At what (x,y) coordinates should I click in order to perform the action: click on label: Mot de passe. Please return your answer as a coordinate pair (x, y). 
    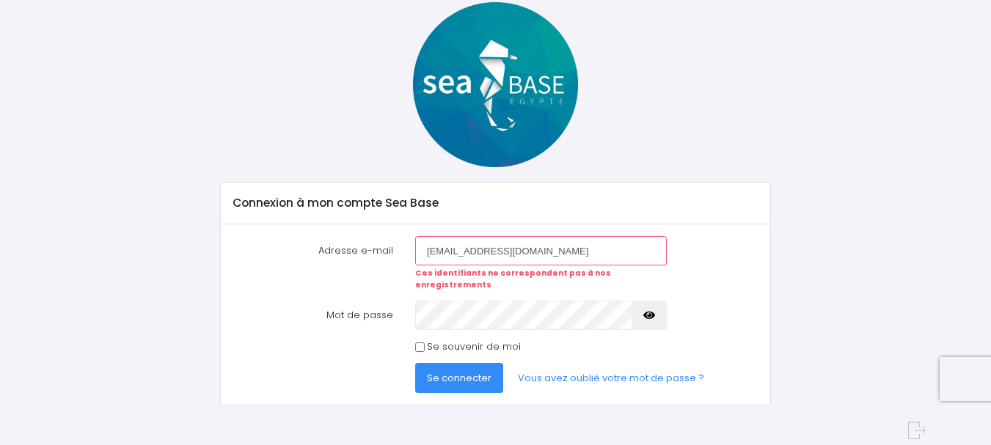
    Looking at the image, I should click on (312, 315).